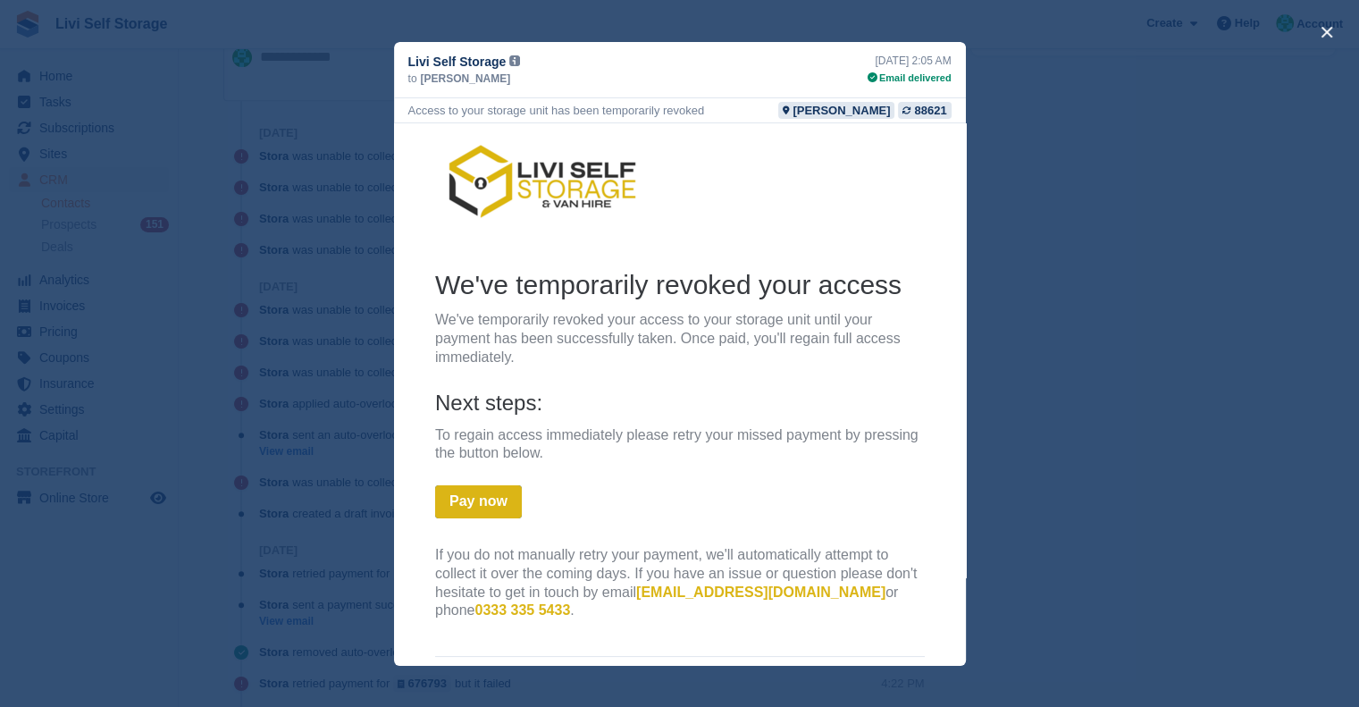 This screenshot has height=707, width=1359. I want to click on a: Pay now, so click(84, 378).